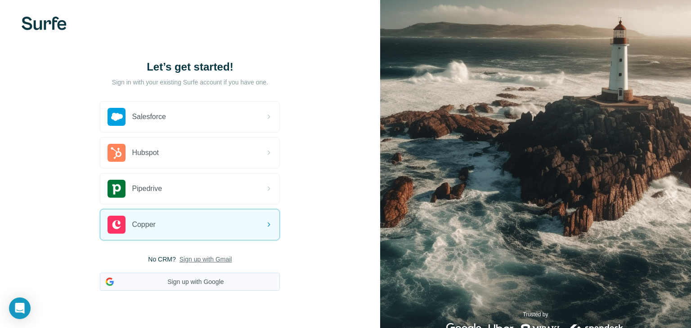 This screenshot has height=328, width=691. Describe the element at coordinates (161, 260) in the screenshot. I see `span: No CRM?` at that location.